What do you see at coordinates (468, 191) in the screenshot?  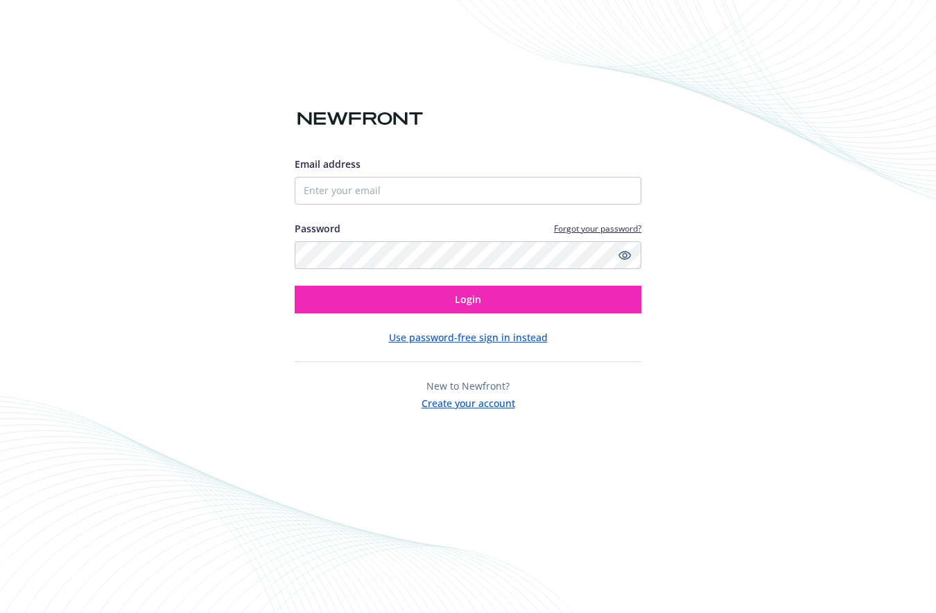 I see `input: Enter your email` at bounding box center [468, 191].